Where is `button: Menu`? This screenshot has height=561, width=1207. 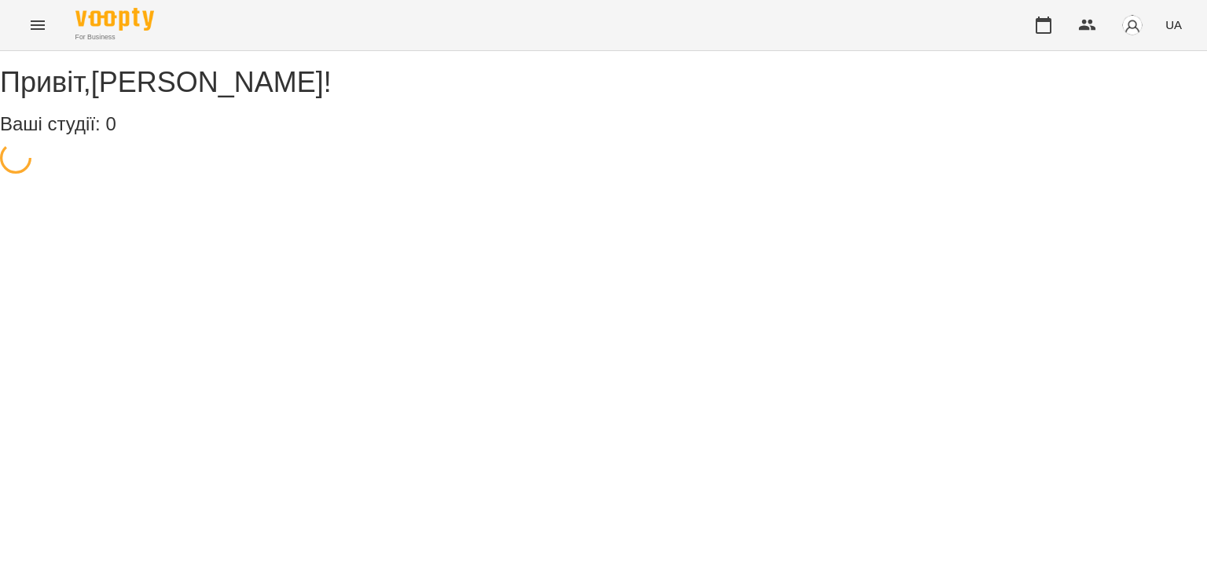
button: Menu is located at coordinates (38, 25).